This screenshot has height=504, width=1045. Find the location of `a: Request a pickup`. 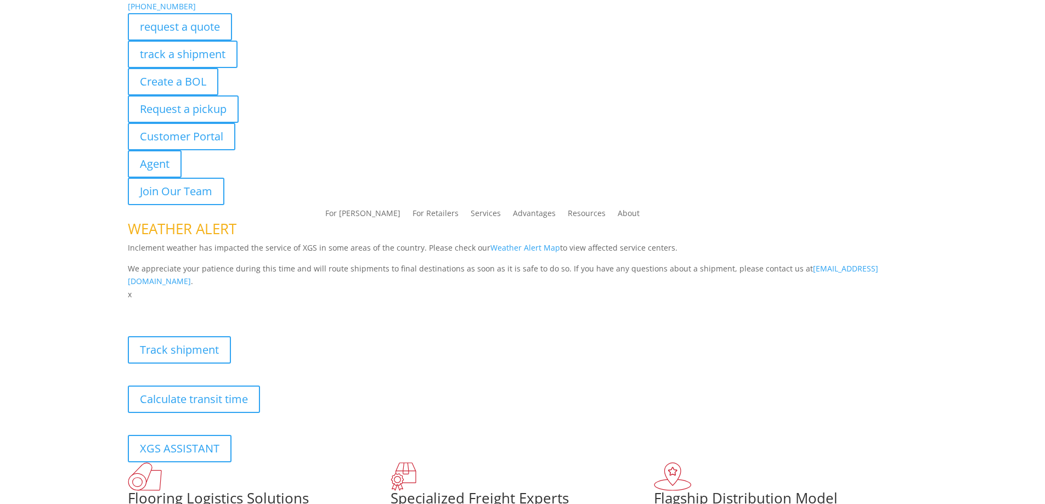

a: Request a pickup is located at coordinates (183, 109).